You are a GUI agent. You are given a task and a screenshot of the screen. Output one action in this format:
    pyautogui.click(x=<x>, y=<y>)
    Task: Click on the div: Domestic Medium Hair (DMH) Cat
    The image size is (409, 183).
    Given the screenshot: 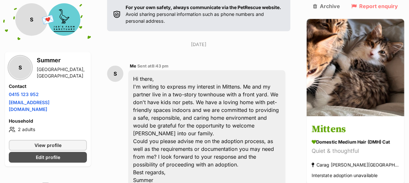 What is the action you would take?
    pyautogui.click(x=355, y=142)
    